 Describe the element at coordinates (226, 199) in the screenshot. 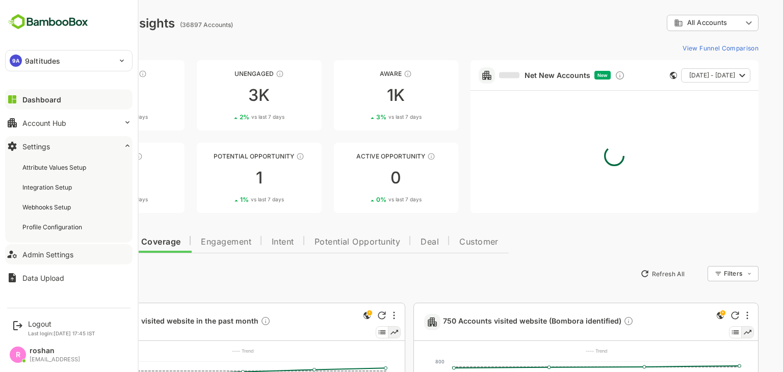

I see `div: 1 %` at that location.